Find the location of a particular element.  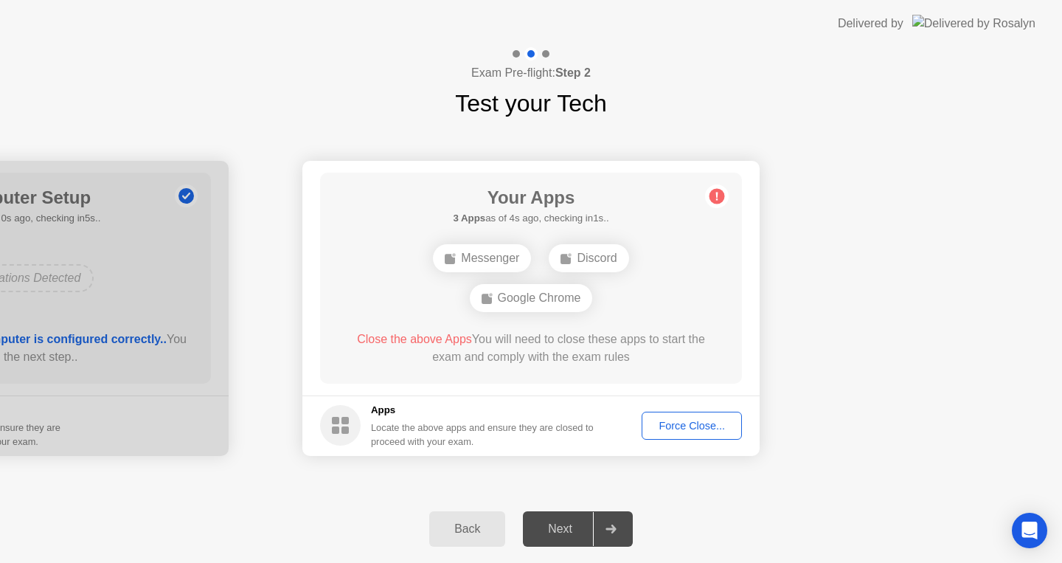

b: Step 2 is located at coordinates (573, 72).